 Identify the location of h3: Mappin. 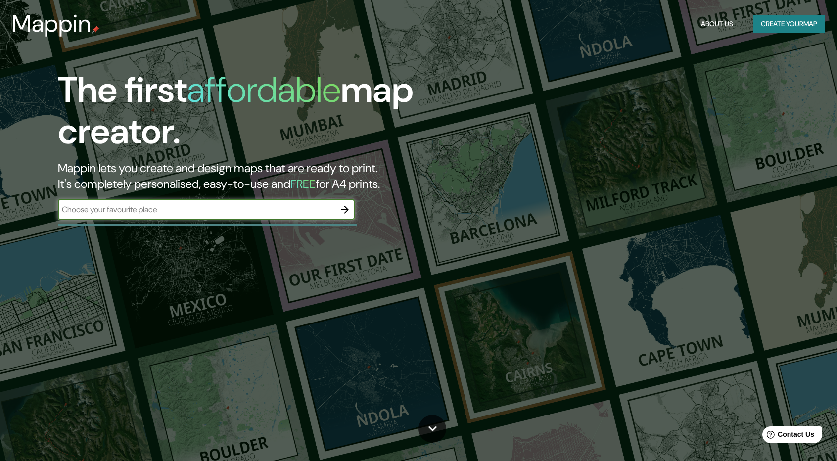
(51, 24).